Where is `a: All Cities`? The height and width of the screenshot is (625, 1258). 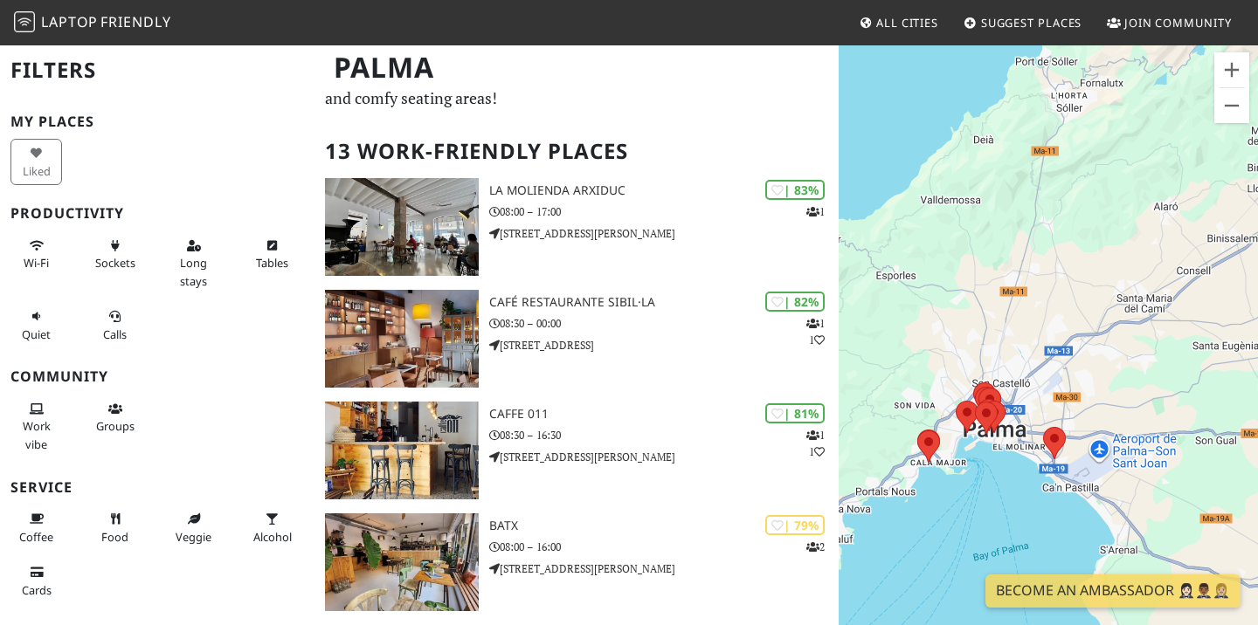 a: All Cities is located at coordinates (898, 23).